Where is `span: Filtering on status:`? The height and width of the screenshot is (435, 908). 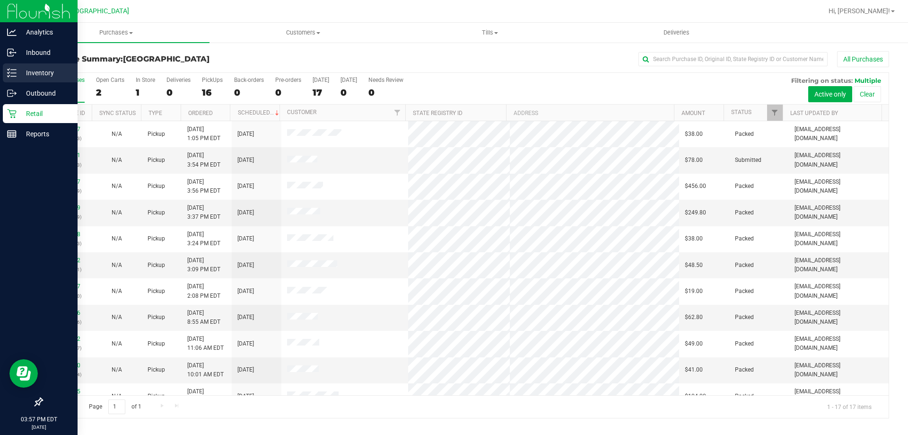
span: Filtering on status: is located at coordinates (822, 80).